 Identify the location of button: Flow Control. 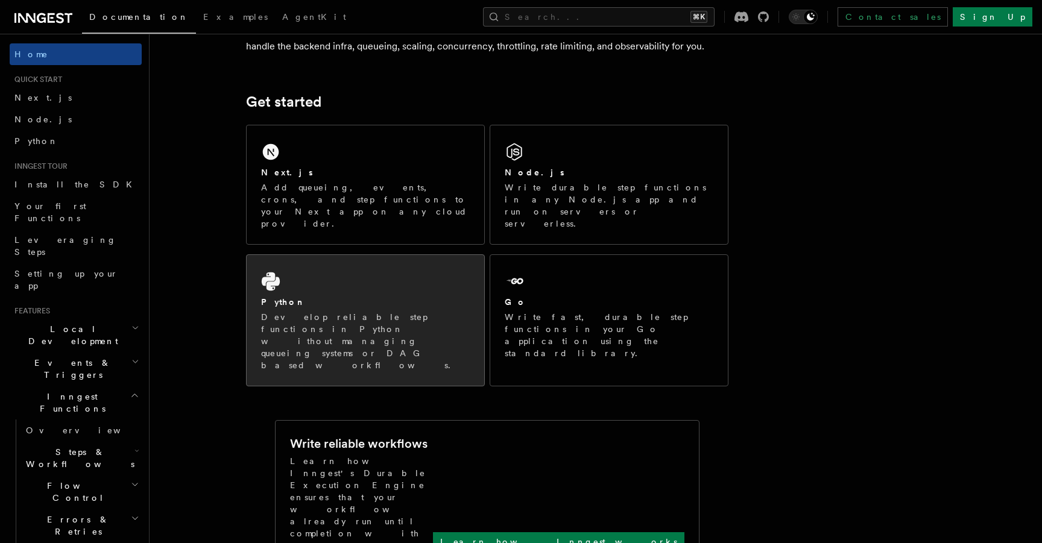
(81, 492).